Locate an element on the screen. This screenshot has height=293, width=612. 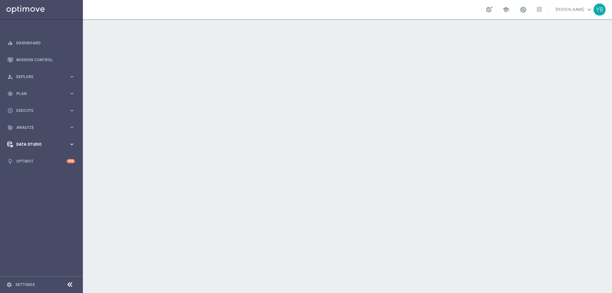
button: track_changes Analyze keyboard_arrow_right is located at coordinates (41, 127).